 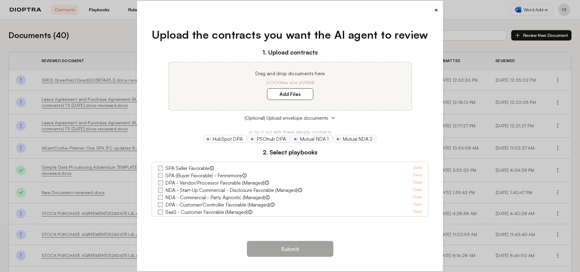 I want to click on label: SPA Seller Favorable, so click(x=187, y=168).